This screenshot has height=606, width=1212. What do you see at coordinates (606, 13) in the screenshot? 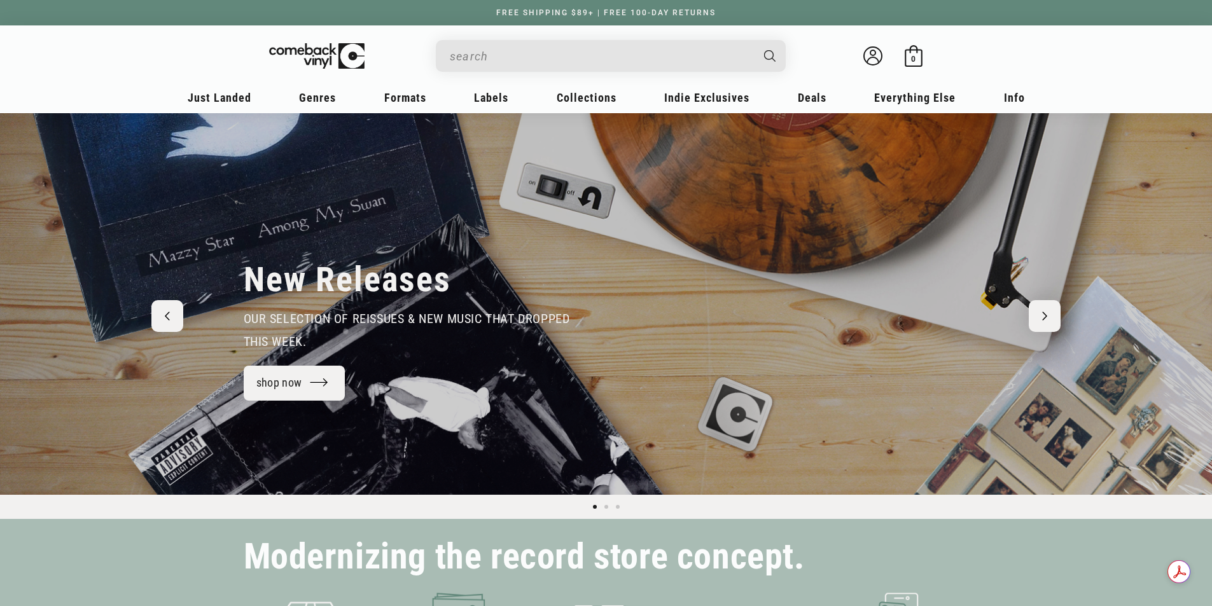
I see `a: FREE SHIPPING $89+ | FREE 100-DAY RETURNS` at bounding box center [606, 13].